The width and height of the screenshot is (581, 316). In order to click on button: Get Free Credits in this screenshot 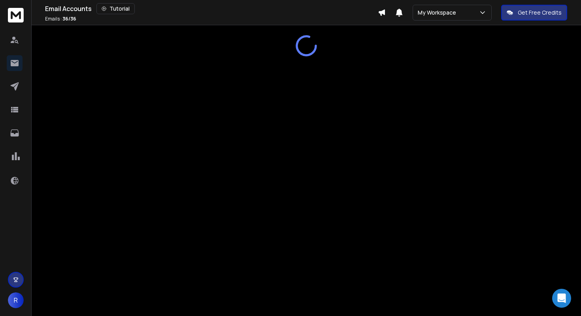, I will do `click(534, 13)`.